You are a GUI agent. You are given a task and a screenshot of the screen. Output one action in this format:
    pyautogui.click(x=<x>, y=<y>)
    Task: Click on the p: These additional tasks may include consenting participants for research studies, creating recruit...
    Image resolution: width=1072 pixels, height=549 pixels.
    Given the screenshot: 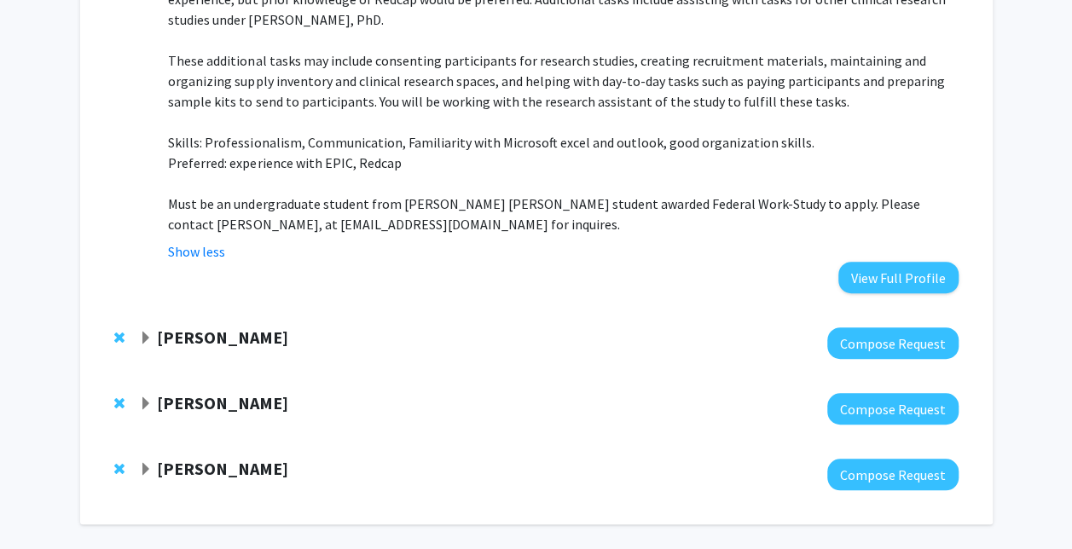 What is the action you would take?
    pyautogui.click(x=563, y=81)
    